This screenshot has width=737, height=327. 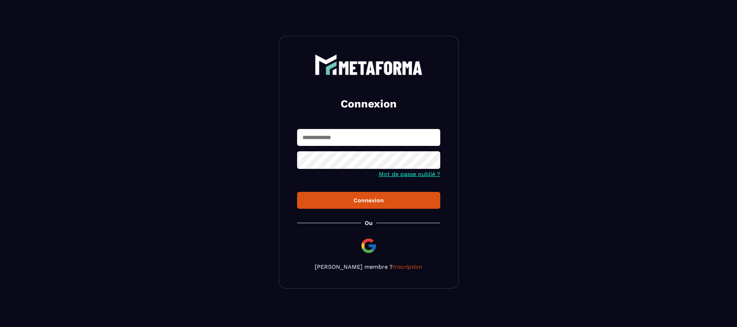 What do you see at coordinates (410, 174) in the screenshot?
I see `a: Mot de passe oublié ?` at bounding box center [410, 174].